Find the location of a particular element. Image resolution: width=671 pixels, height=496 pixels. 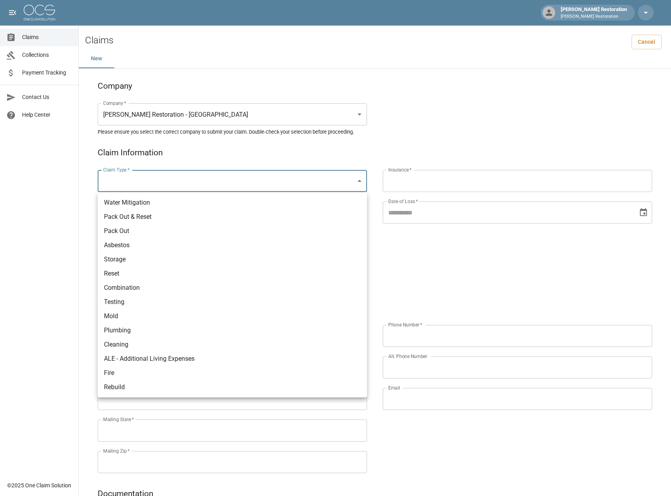

li: Storage is located at coordinates (232, 259).